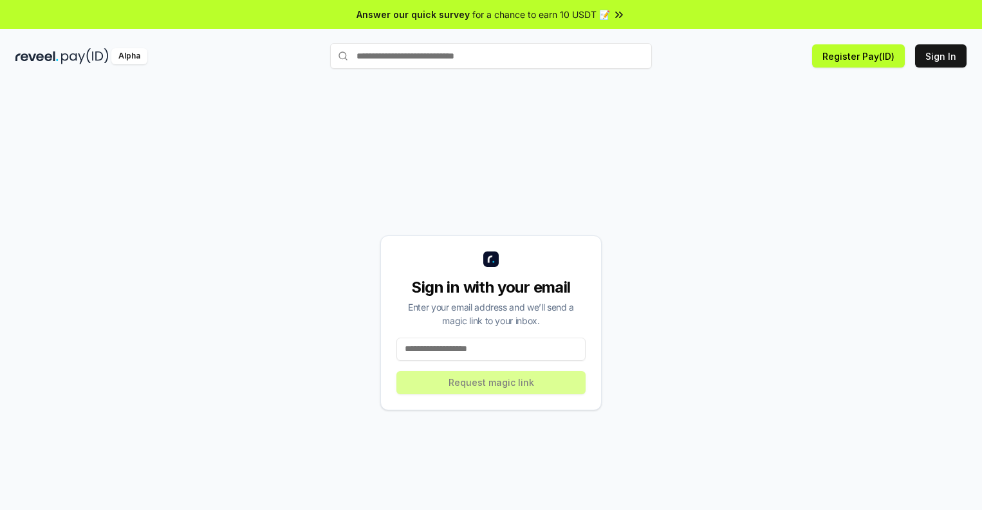 Image resolution: width=982 pixels, height=510 pixels. I want to click on img: logo_small, so click(491, 259).